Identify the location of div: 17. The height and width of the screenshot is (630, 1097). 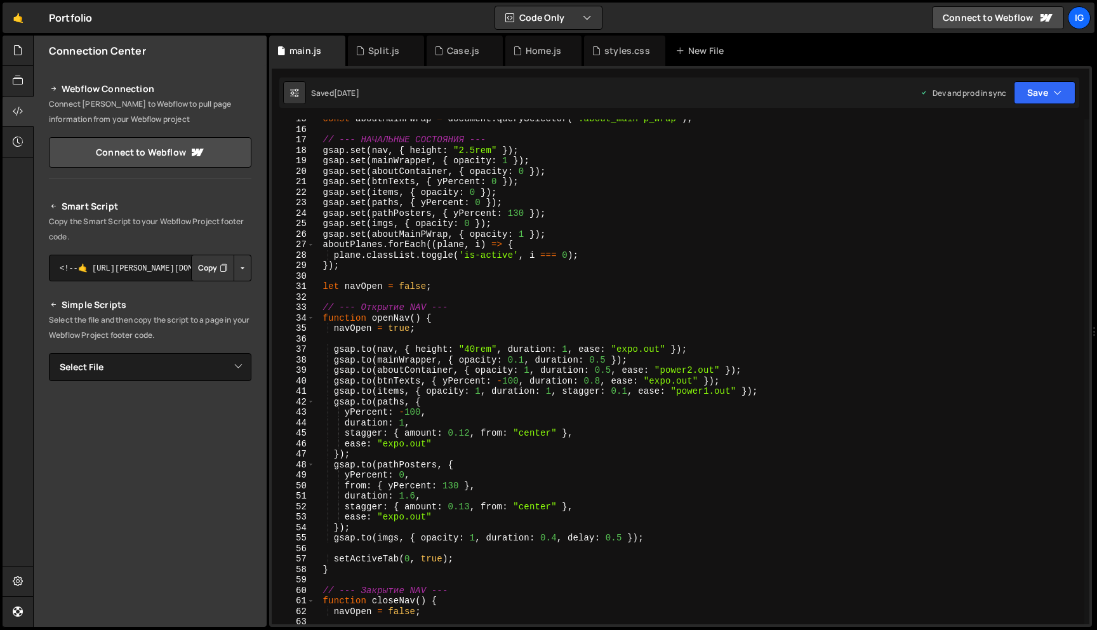
(293, 140).